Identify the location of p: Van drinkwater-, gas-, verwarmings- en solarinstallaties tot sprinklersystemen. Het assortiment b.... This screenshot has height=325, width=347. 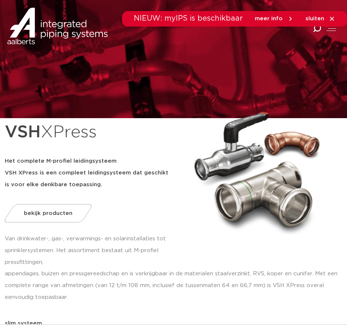
(88, 251).